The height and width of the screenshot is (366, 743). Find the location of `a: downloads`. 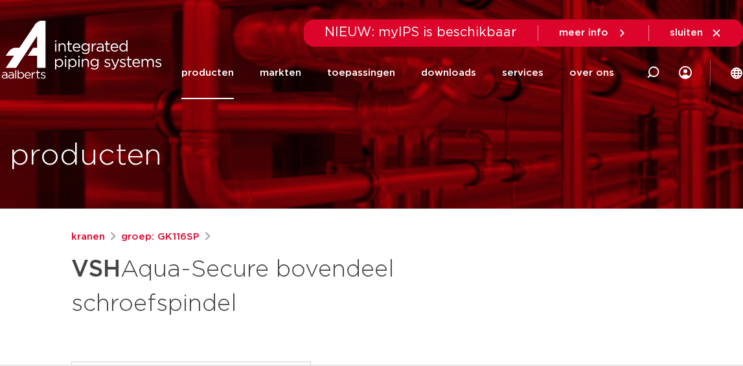

a: downloads is located at coordinates (448, 73).